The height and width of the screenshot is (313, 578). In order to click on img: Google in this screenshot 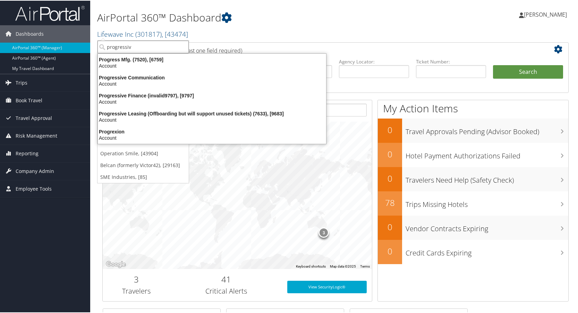, I will do `click(116, 264)`.